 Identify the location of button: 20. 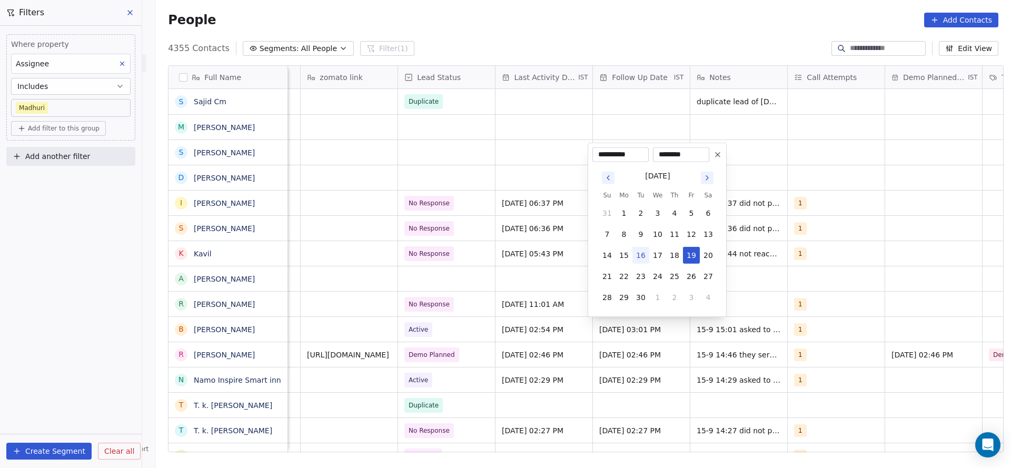
(708, 255).